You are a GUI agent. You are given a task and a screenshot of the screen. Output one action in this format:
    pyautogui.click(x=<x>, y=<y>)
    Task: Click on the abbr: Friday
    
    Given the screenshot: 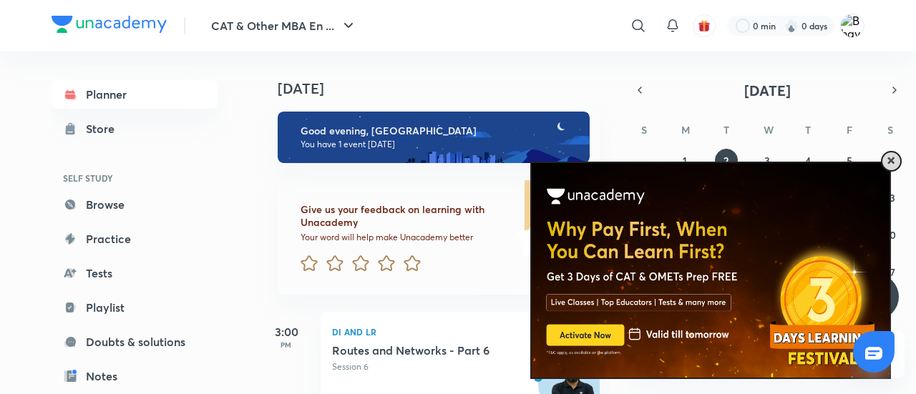 What is the action you would take?
    pyautogui.click(x=849, y=129)
    